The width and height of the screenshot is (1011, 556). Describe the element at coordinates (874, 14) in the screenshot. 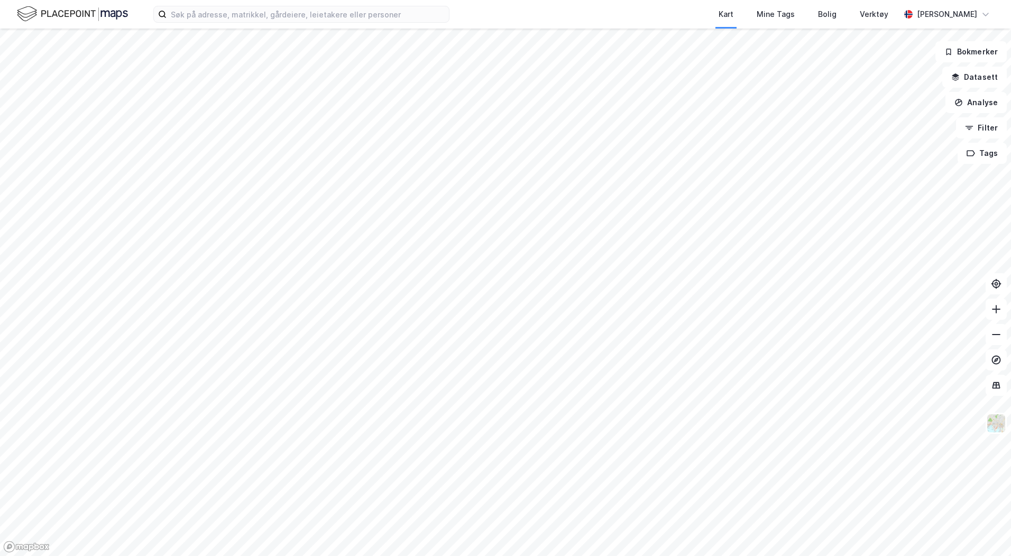

I see `div: Verktøy` at that location.